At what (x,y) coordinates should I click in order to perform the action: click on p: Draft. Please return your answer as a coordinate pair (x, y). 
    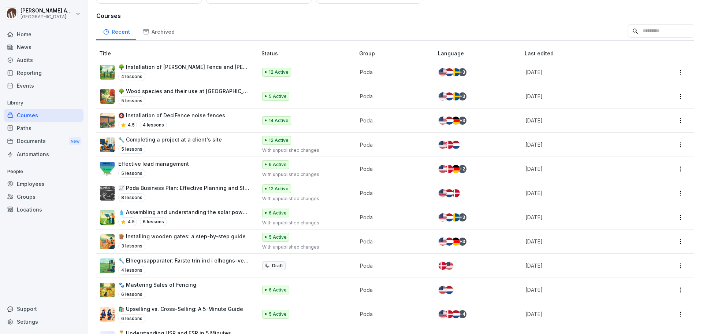
    Looking at the image, I should click on (278, 265).